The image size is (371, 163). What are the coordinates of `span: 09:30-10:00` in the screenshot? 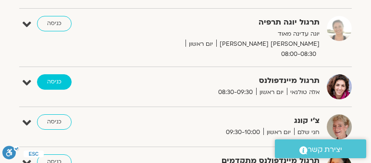 It's located at (243, 132).